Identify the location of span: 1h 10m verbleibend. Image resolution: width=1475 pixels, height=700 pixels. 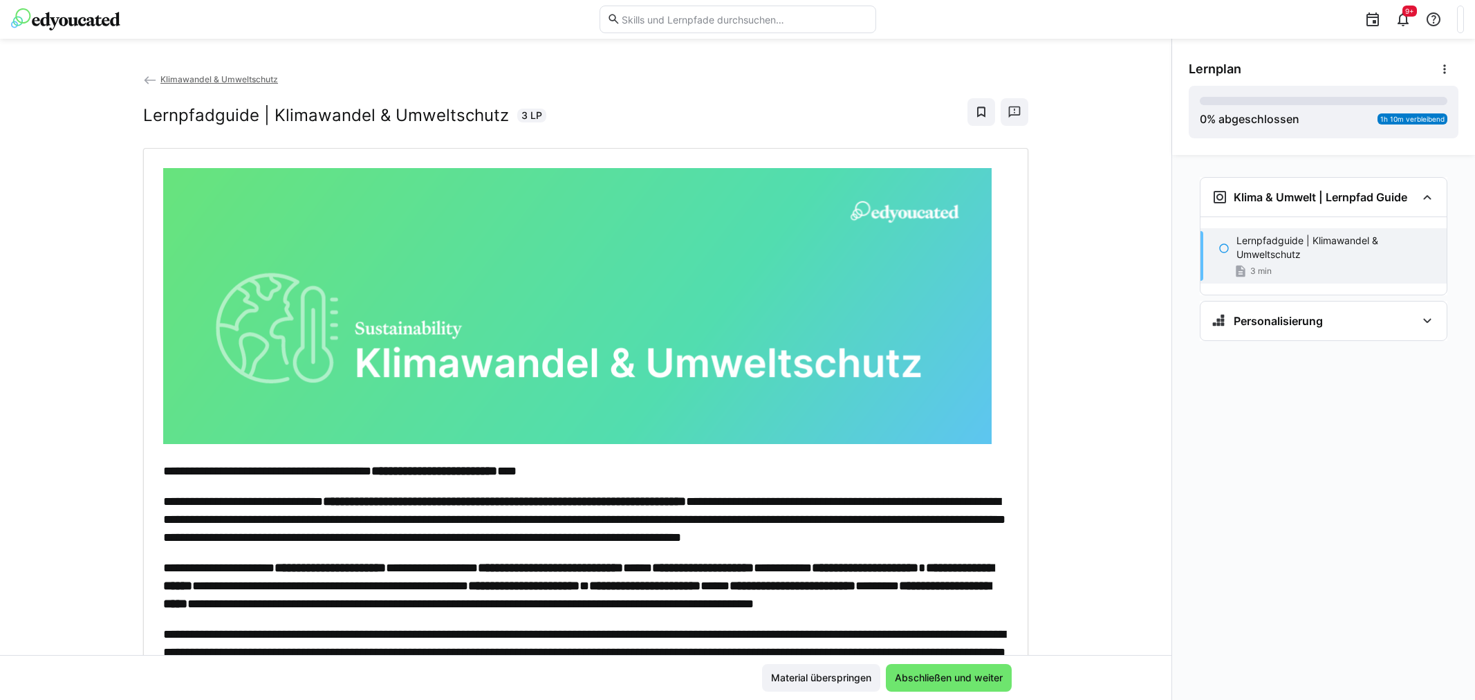
(1413, 119).